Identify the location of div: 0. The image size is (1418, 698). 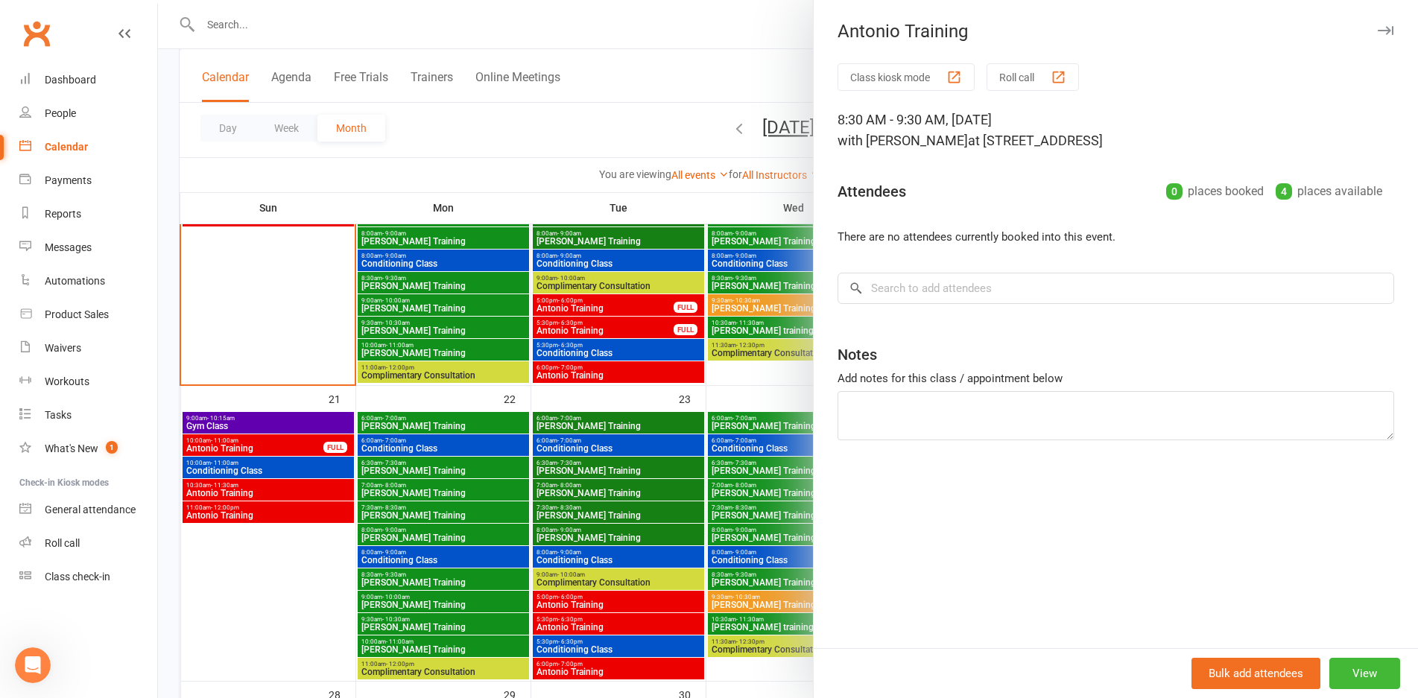
(1175, 192).